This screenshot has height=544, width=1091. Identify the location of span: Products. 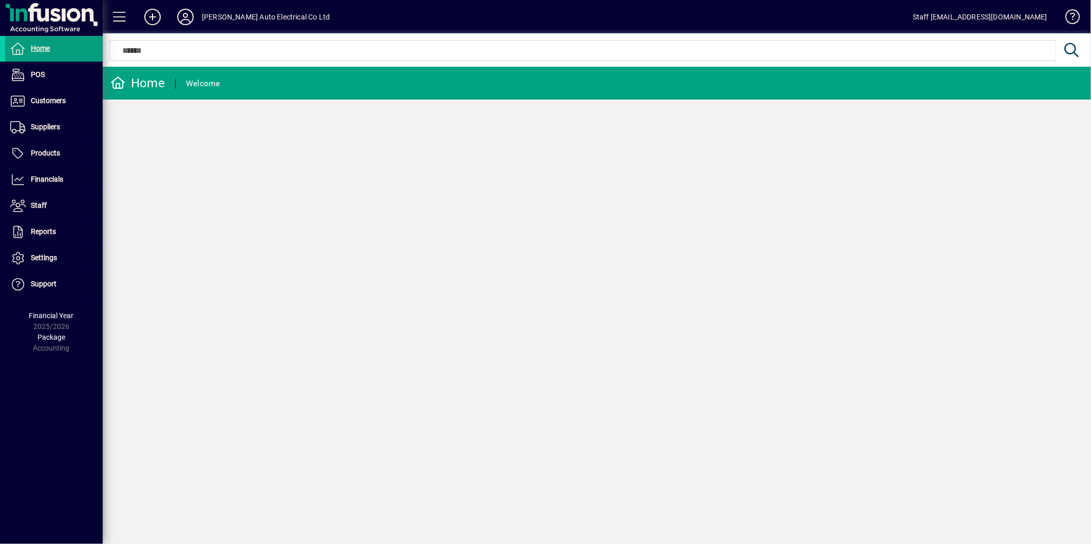
(45, 153).